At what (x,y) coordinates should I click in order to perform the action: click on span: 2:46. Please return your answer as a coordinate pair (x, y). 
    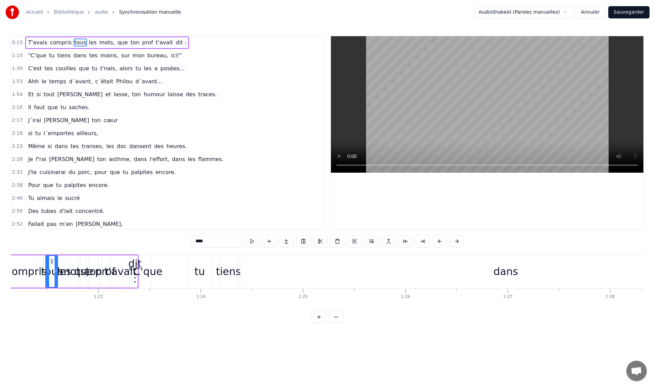
    Looking at the image, I should click on (17, 198).